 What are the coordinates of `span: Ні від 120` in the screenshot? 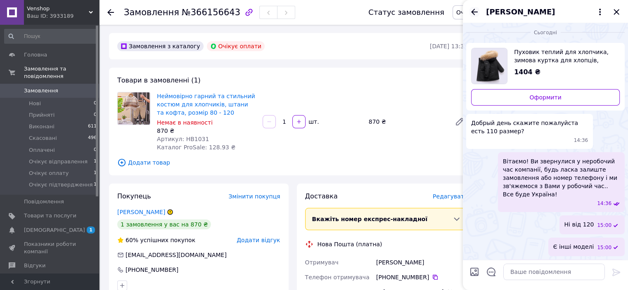 It's located at (580, 225).